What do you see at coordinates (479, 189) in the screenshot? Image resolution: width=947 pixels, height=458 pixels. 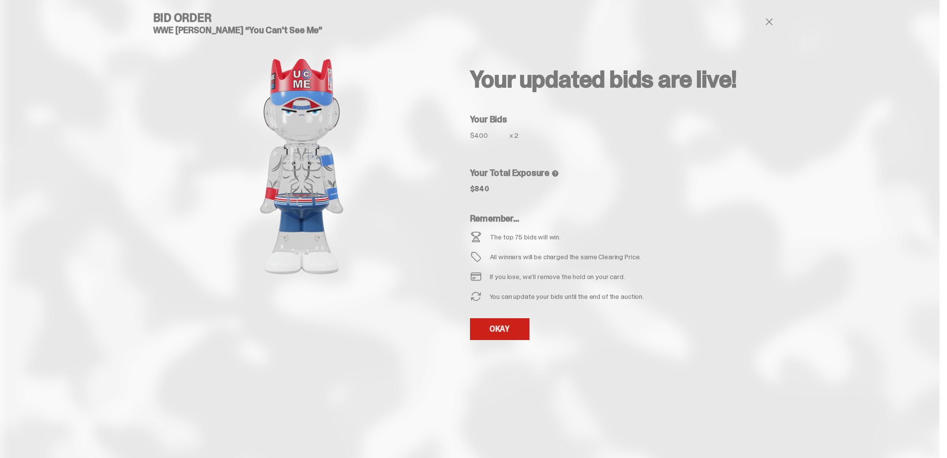 I see `div: $840` at bounding box center [479, 189].